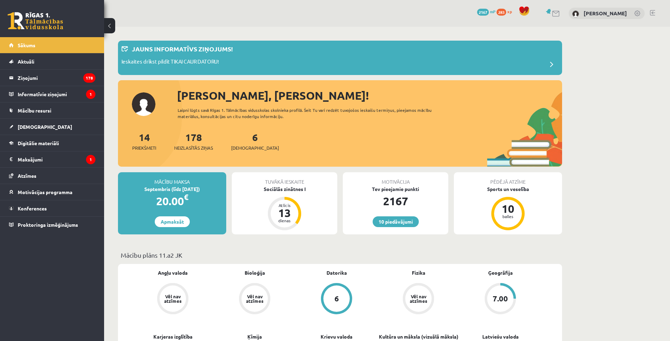 This screenshot has height=341, width=670. What do you see at coordinates (57, 94) in the screenshot?
I see `legend: Informatīvie ziņojumi` at bounding box center [57, 94].